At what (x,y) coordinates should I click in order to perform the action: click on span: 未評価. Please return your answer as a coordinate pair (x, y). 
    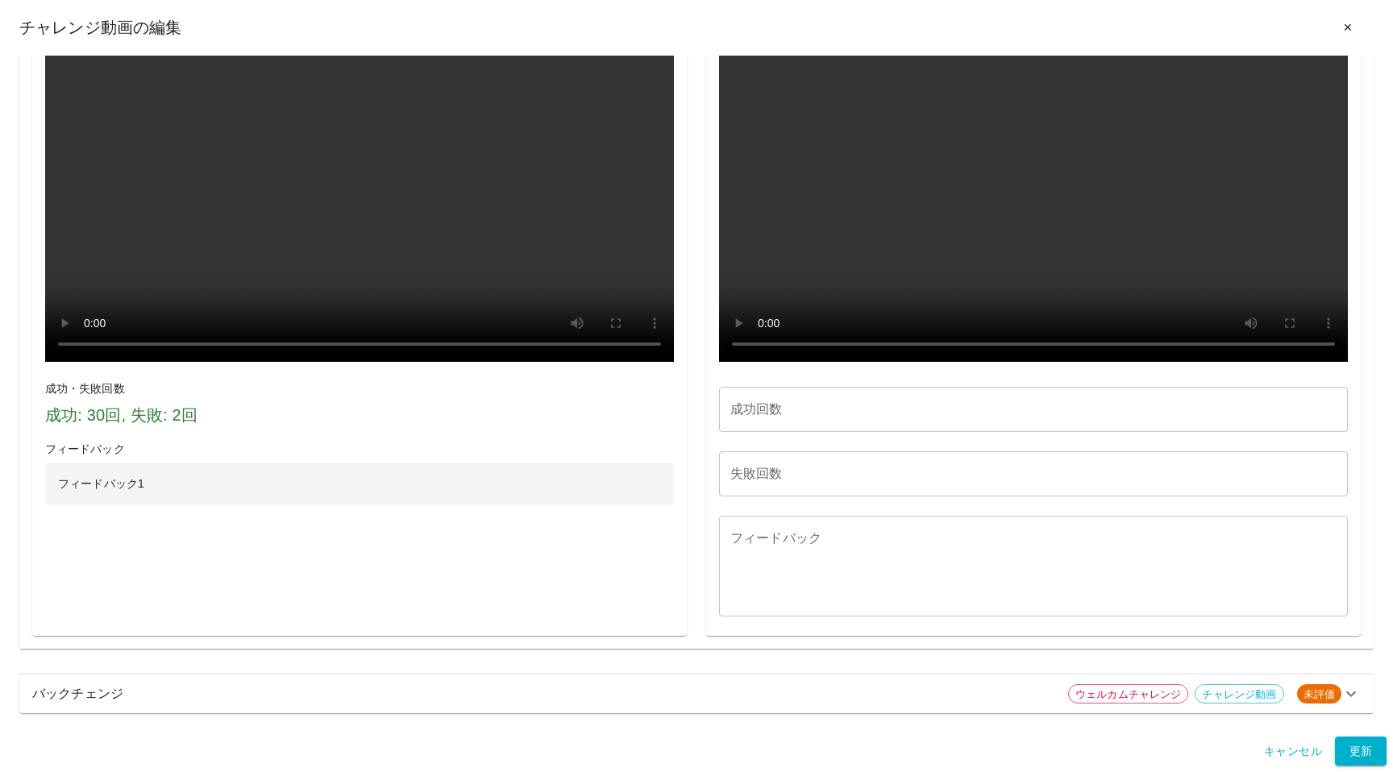
    Looking at the image, I should click on (1319, 695).